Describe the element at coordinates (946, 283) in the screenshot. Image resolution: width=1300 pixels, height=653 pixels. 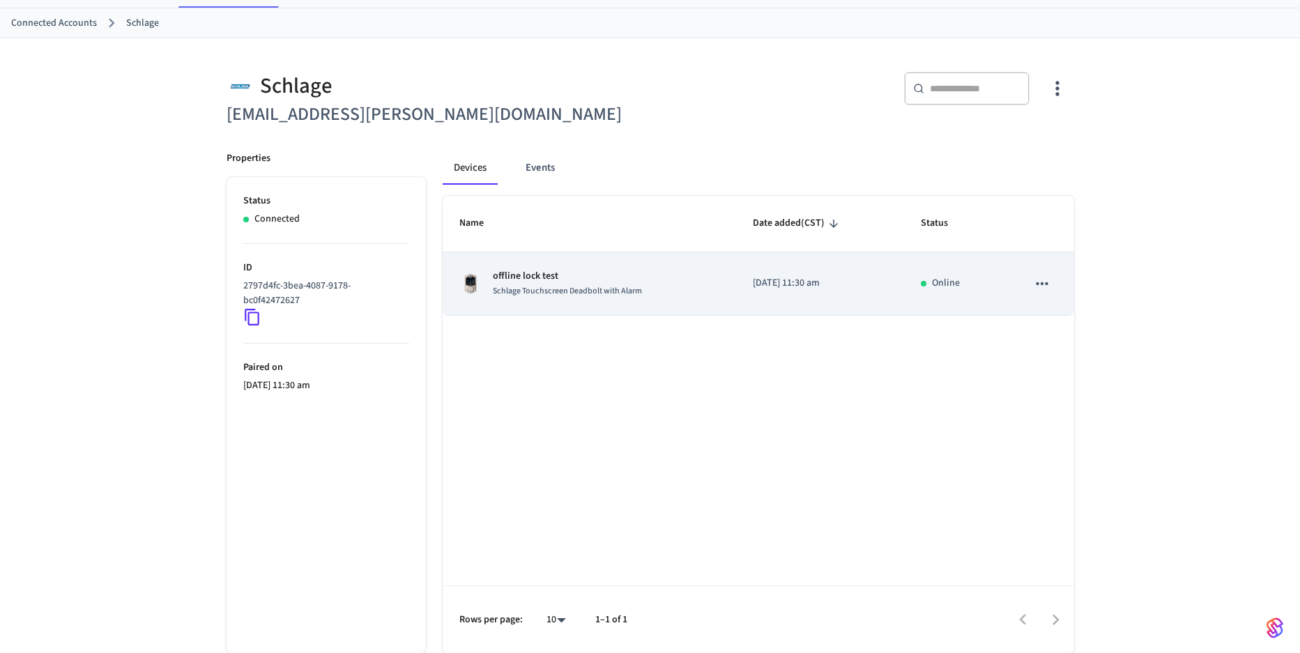
I see `p: Online` at that location.